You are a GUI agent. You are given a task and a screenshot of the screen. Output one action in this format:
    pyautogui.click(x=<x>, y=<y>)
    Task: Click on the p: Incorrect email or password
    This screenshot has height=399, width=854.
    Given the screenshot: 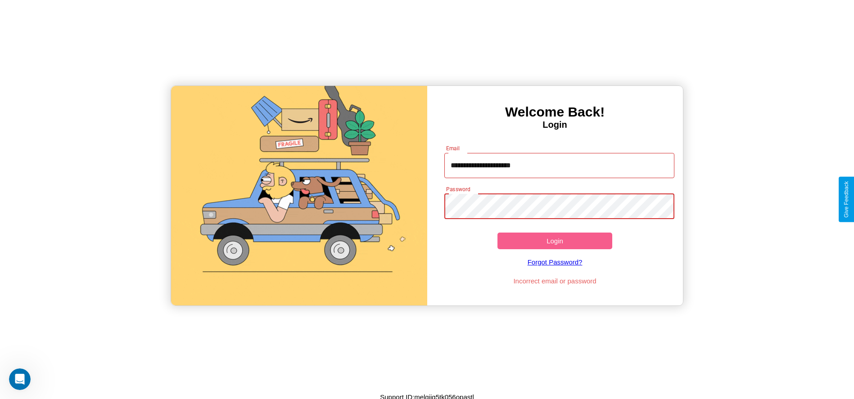 What is the action you would take?
    pyautogui.click(x=555, y=281)
    